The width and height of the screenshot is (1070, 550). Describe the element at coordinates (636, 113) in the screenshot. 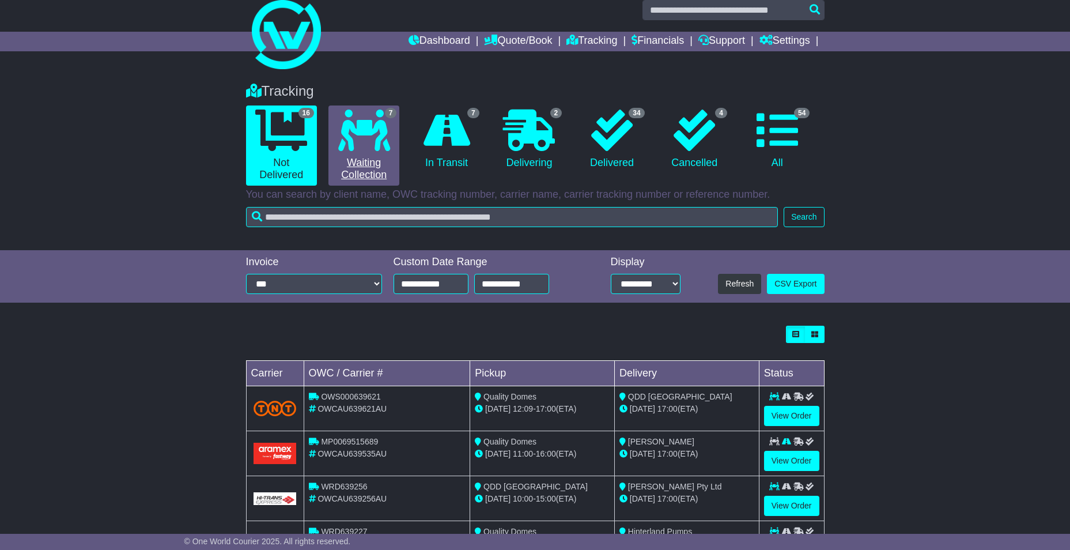

I see `span: 34` at that location.